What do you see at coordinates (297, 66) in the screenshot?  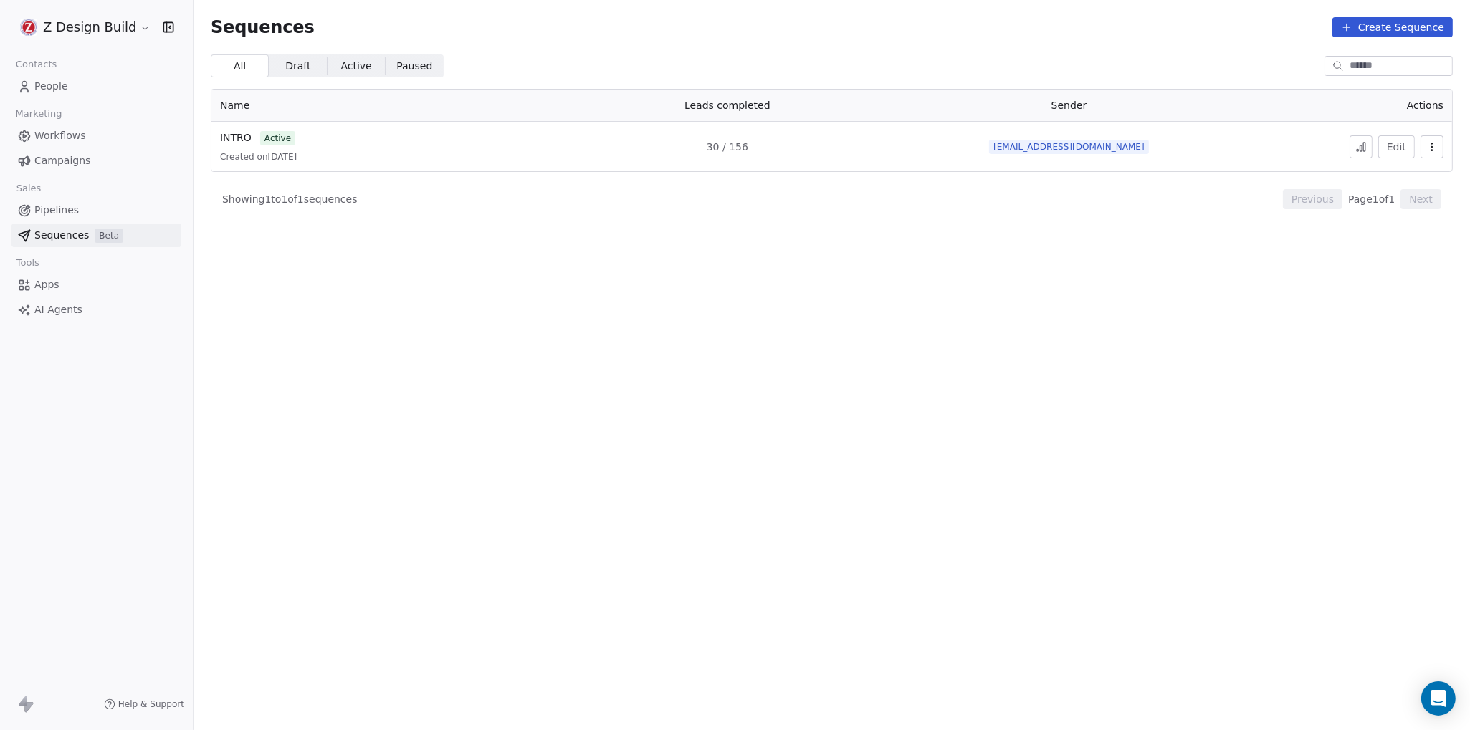 I see `span: Draft` at bounding box center [297, 66].